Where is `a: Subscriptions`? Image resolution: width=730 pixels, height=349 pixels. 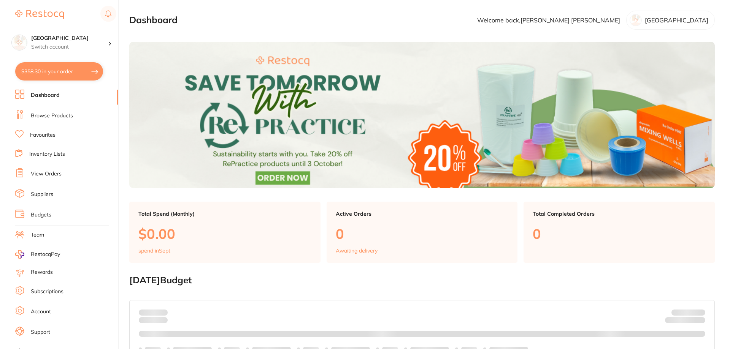 a: Subscriptions is located at coordinates (47, 292).